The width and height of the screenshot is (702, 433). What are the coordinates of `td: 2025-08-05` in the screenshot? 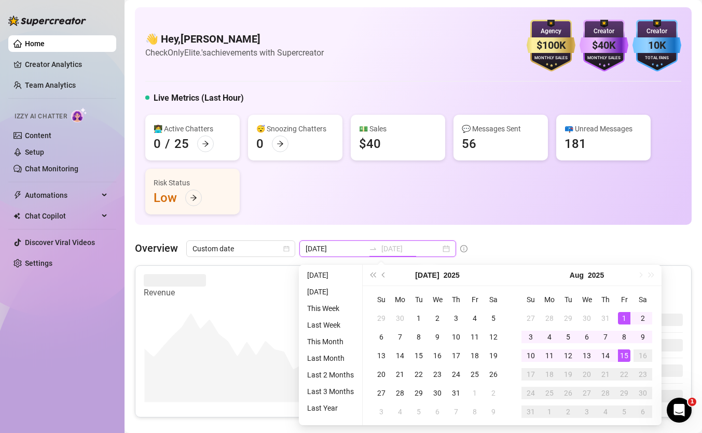 It's located at (568, 337).